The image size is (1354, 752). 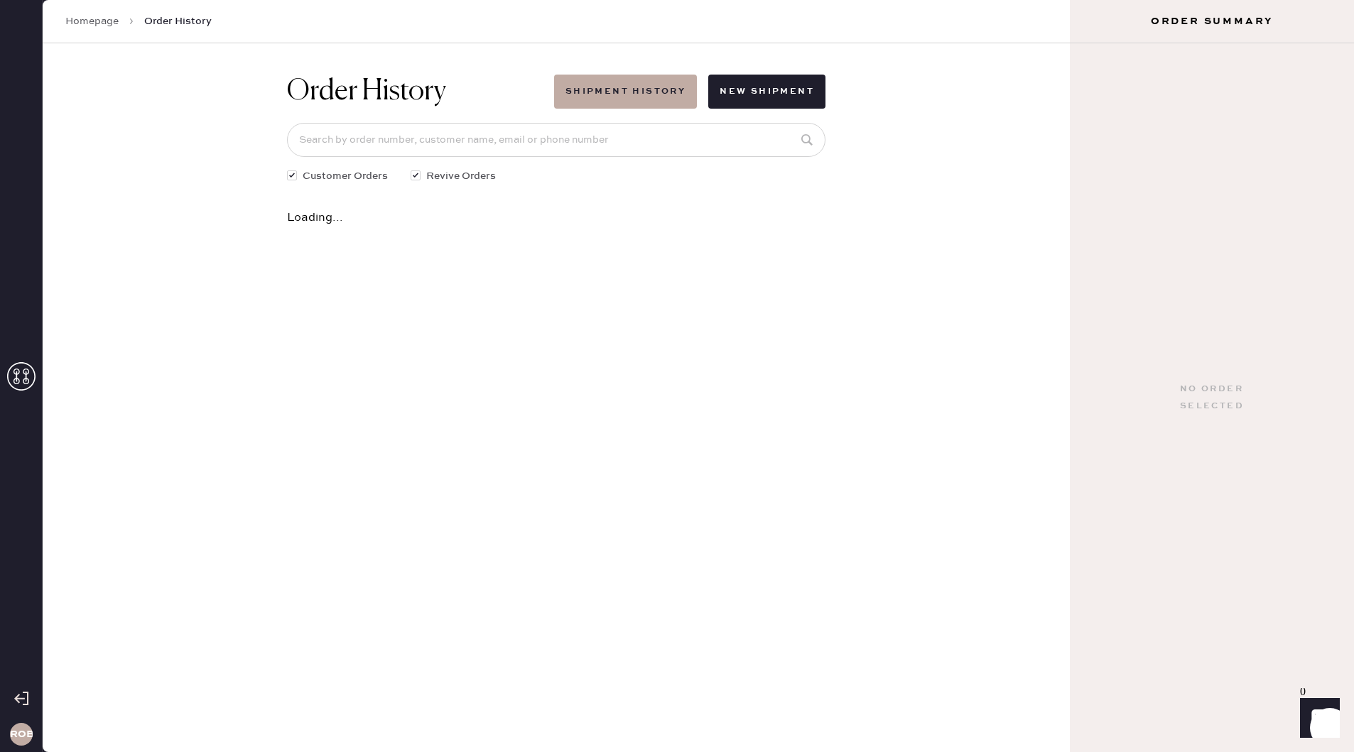 What do you see at coordinates (1212, 21) in the screenshot?
I see `h3: Order Summary` at bounding box center [1212, 21].